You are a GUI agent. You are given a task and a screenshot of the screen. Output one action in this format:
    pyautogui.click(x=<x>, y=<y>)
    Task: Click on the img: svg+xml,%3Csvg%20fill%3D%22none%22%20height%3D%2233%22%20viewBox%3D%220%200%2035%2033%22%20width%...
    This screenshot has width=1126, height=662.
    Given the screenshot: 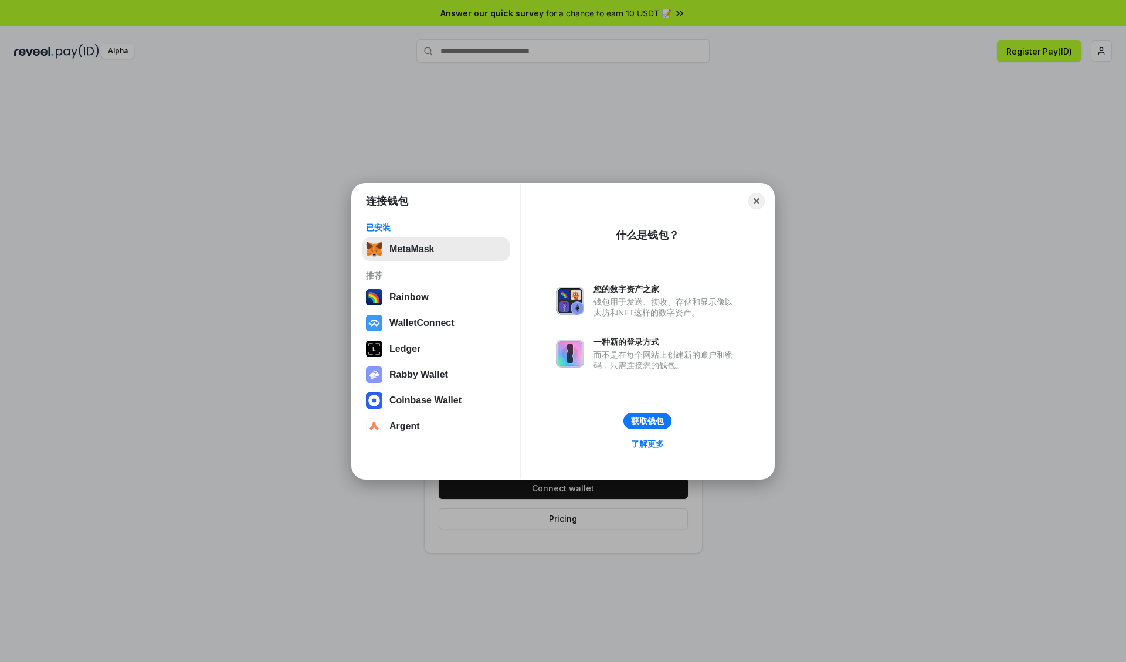 What is the action you would take?
    pyautogui.click(x=374, y=249)
    